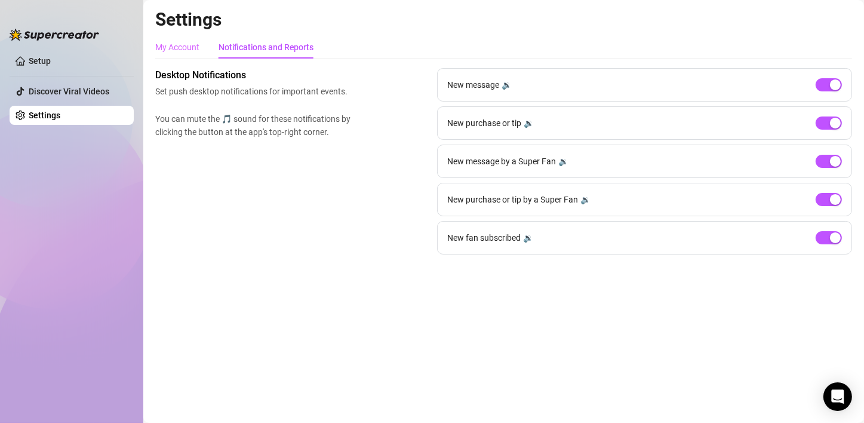 The image size is (864, 423). What do you see at coordinates (44, 115) in the screenshot?
I see `a: Settings` at bounding box center [44, 115].